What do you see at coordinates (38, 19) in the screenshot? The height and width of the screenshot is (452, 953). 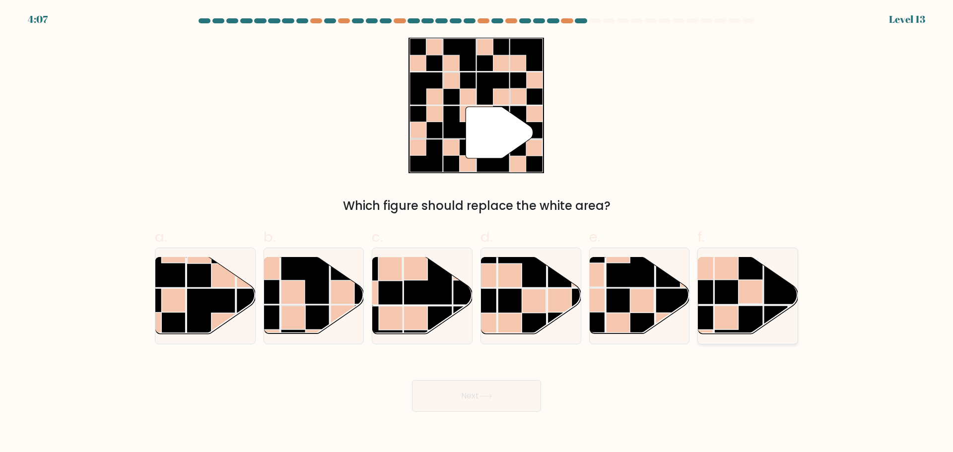 I see `div: 4:07` at bounding box center [38, 19].